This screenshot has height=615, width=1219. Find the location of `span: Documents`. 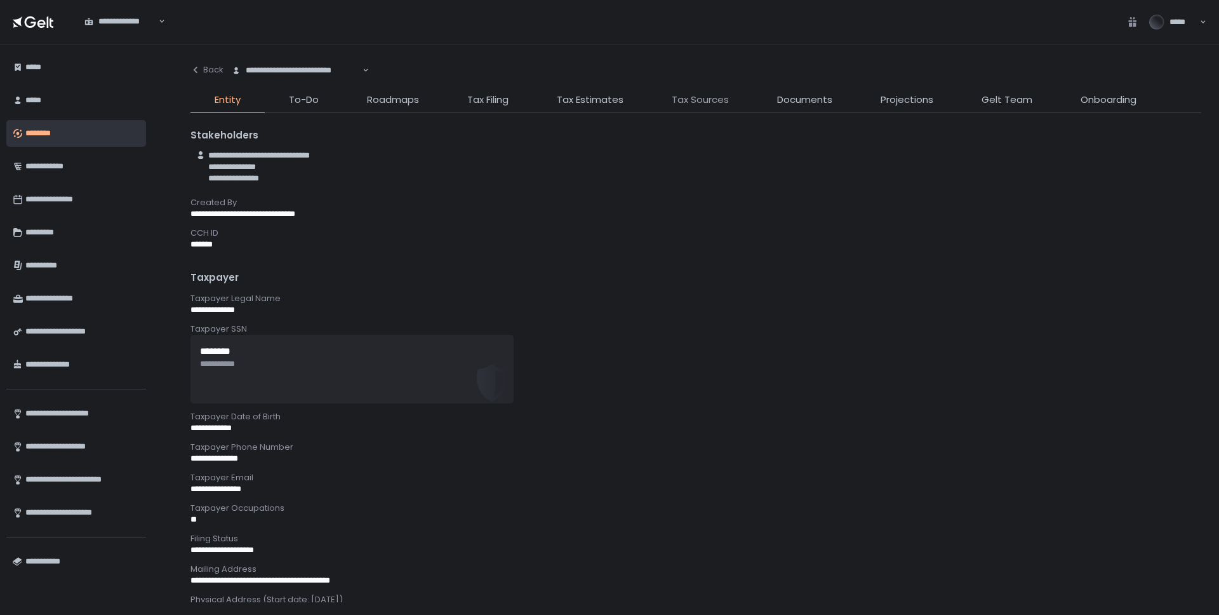

span: Documents is located at coordinates (804, 100).